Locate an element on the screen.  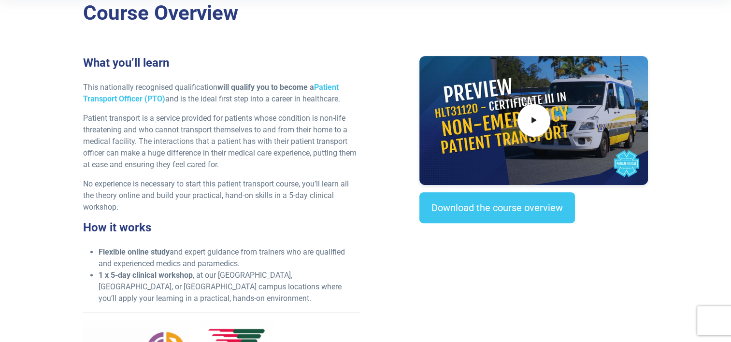
p: This nationally recognised qualification and is the ideal first step into a career in healthcare. is located at coordinates (221, 93).